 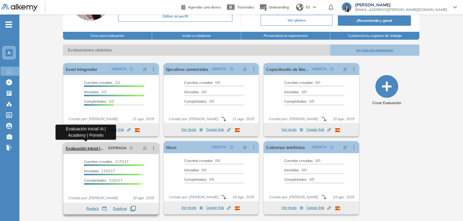 I want to click on button: Editar mi perfil, so click(x=175, y=16).